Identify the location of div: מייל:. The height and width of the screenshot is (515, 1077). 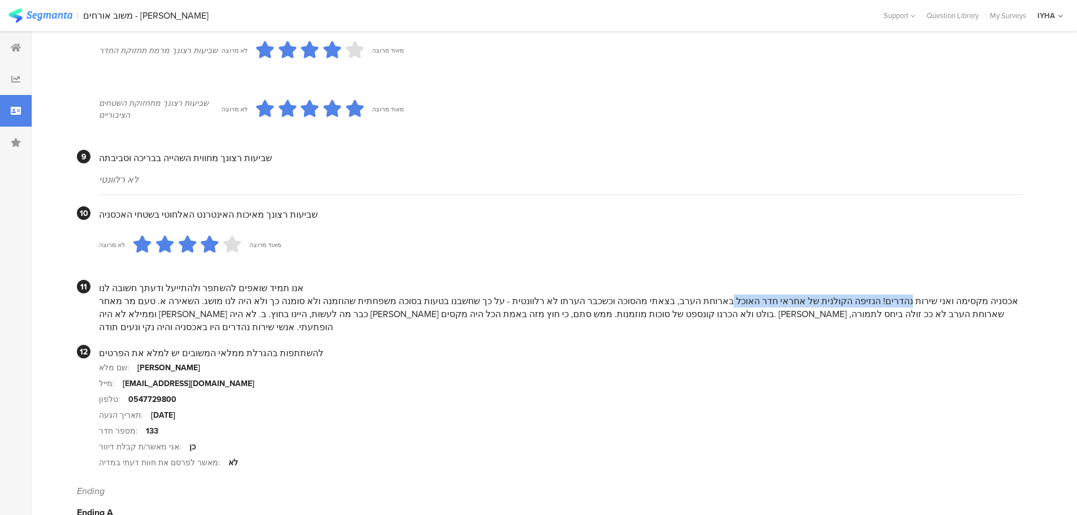
(111, 383).